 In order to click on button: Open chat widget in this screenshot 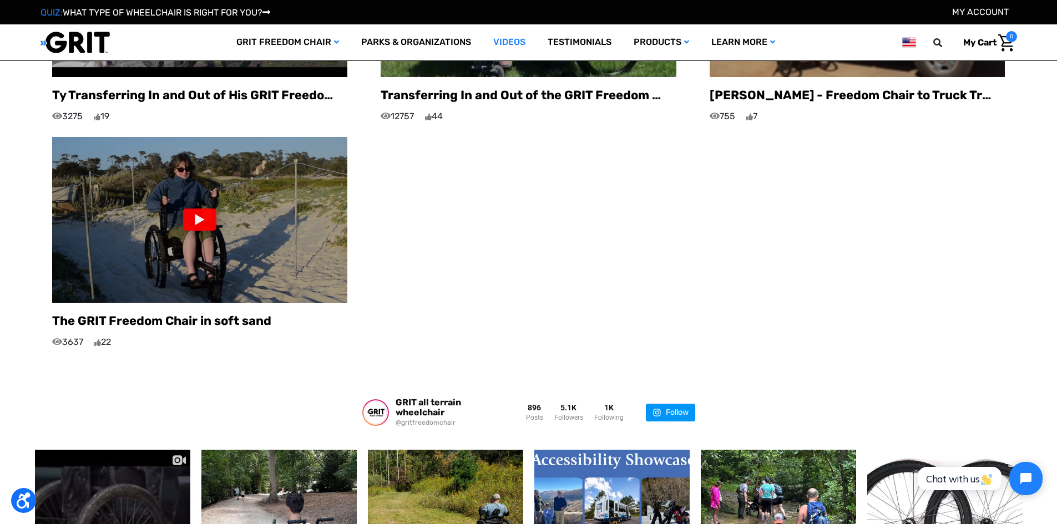, I will do `click(120, 26)`.